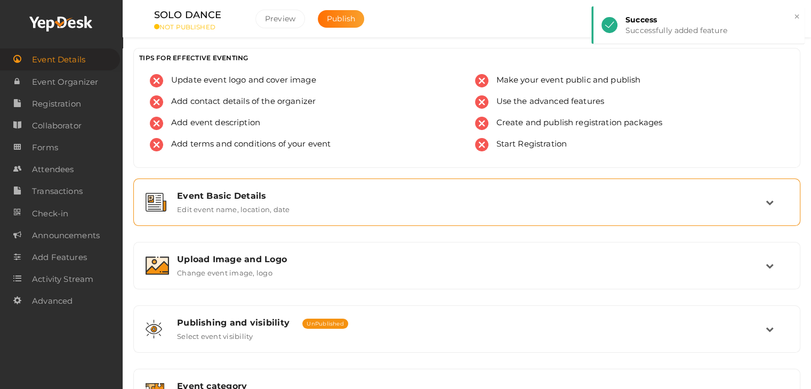  What do you see at coordinates (467, 58) in the screenshot?
I see `h3: TIPS FOR EFFECTIVE EVENTING` at bounding box center [467, 58].